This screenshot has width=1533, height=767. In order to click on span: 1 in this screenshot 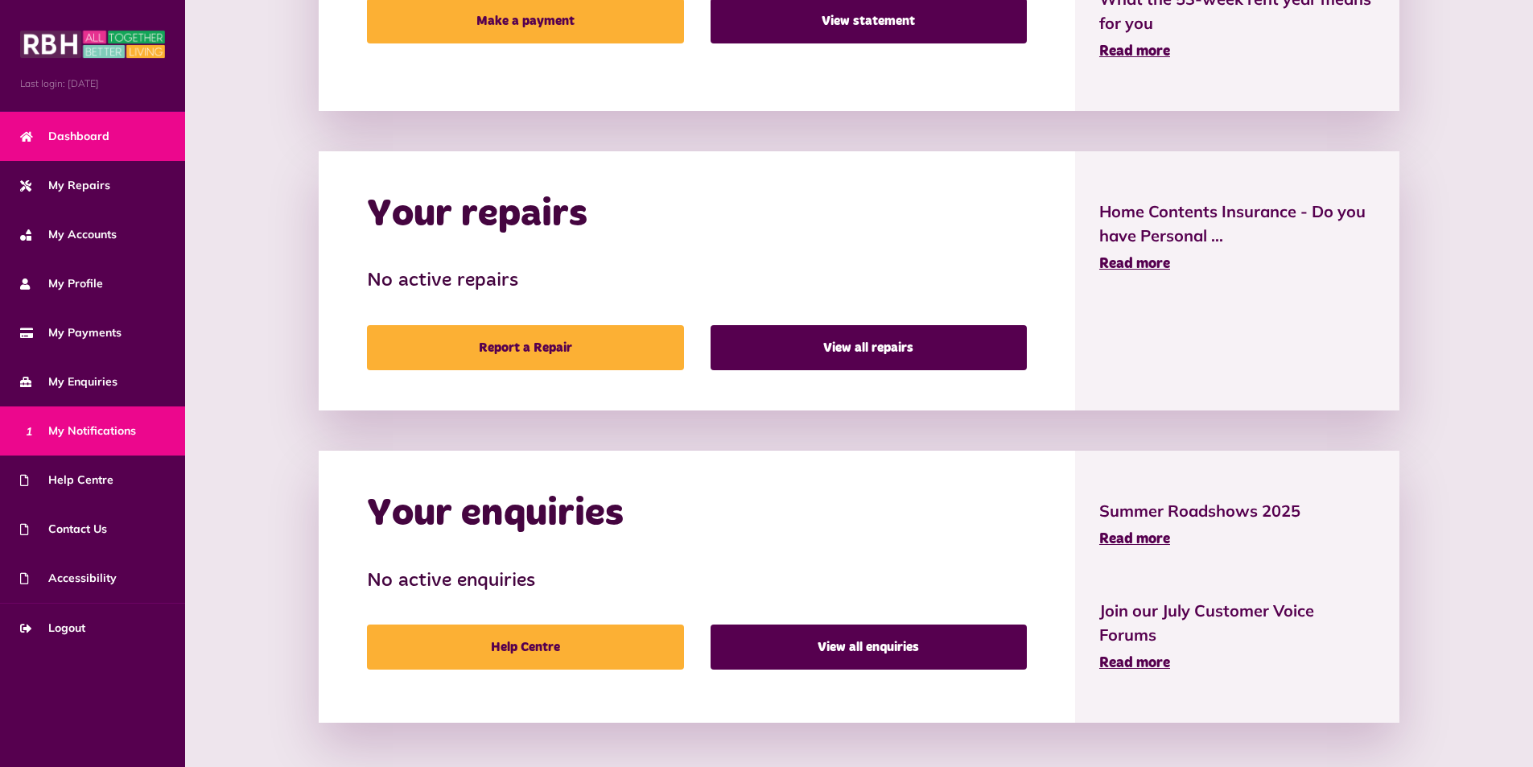, I will do `click(29, 430)`.